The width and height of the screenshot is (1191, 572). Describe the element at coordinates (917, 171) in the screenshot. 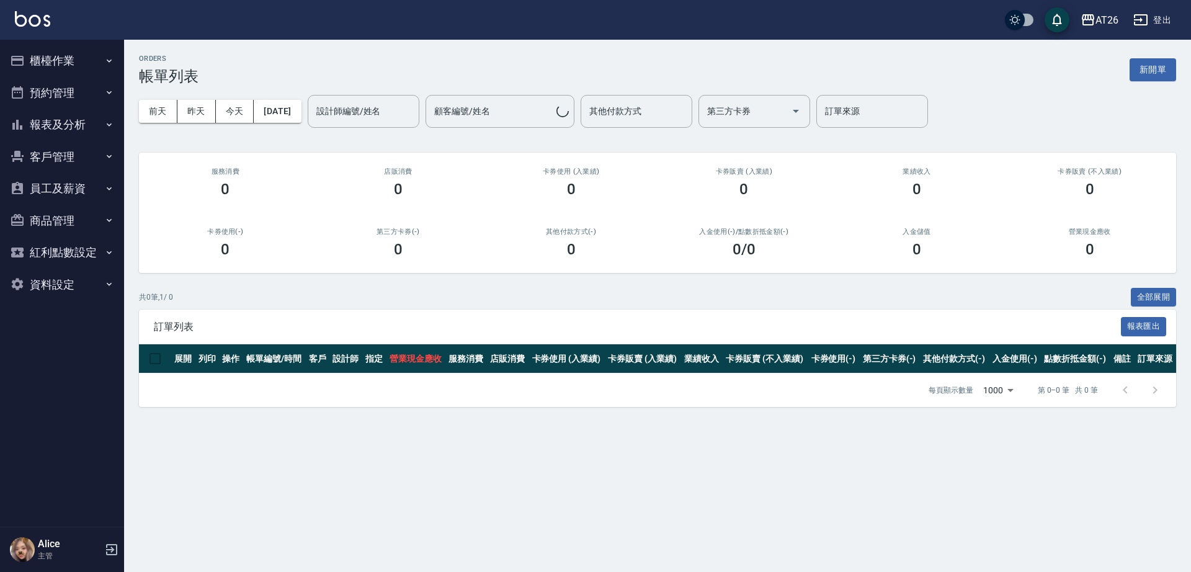

I see `h2: 業績收入` at that location.